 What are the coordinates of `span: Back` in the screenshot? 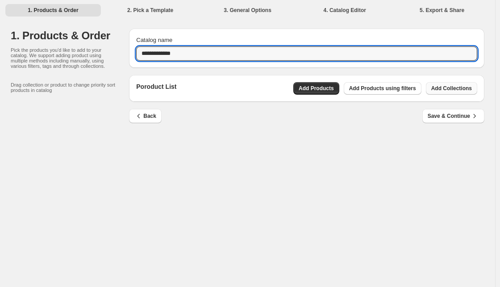 It's located at (145, 116).